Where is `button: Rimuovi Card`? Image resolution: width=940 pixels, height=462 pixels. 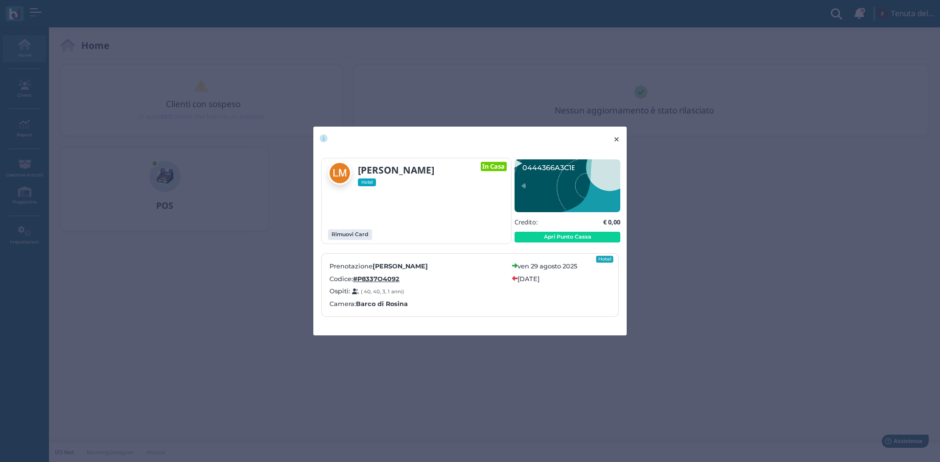 button: Rimuovi Card is located at coordinates (350, 235).